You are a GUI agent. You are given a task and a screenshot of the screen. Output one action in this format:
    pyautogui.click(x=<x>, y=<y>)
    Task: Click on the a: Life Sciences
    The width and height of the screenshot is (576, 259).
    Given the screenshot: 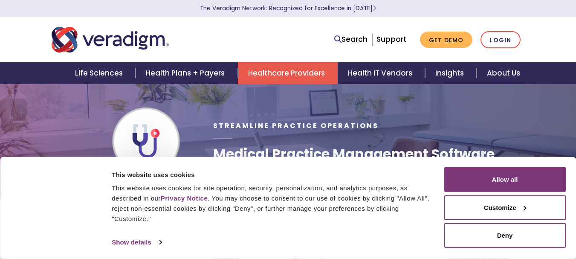 What is the action you would take?
    pyautogui.click(x=100, y=73)
    